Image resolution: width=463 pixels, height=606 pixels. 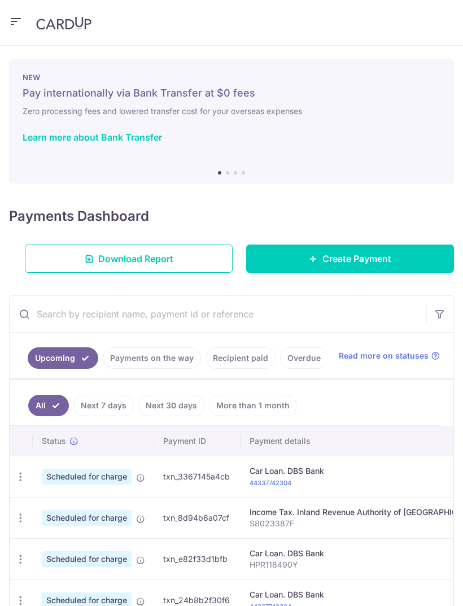 What do you see at coordinates (49, 406) in the screenshot?
I see `a: All` at bounding box center [49, 406].